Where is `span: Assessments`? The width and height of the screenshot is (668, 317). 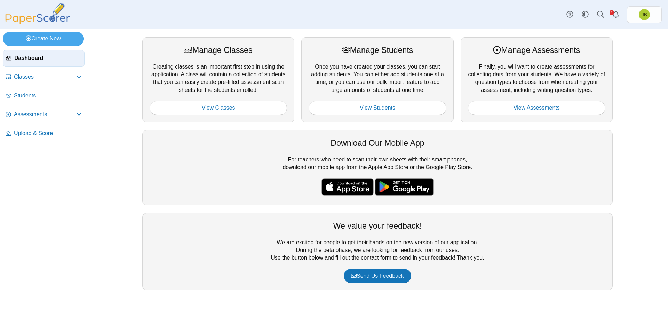
span: Assessments is located at coordinates (45, 114).